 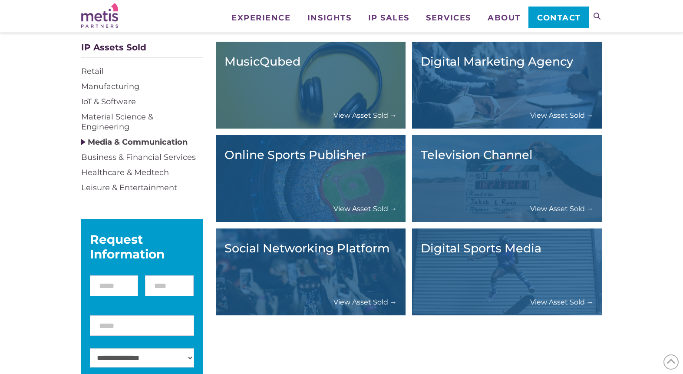 I want to click on a: Material Science & Engineering, so click(x=117, y=122).